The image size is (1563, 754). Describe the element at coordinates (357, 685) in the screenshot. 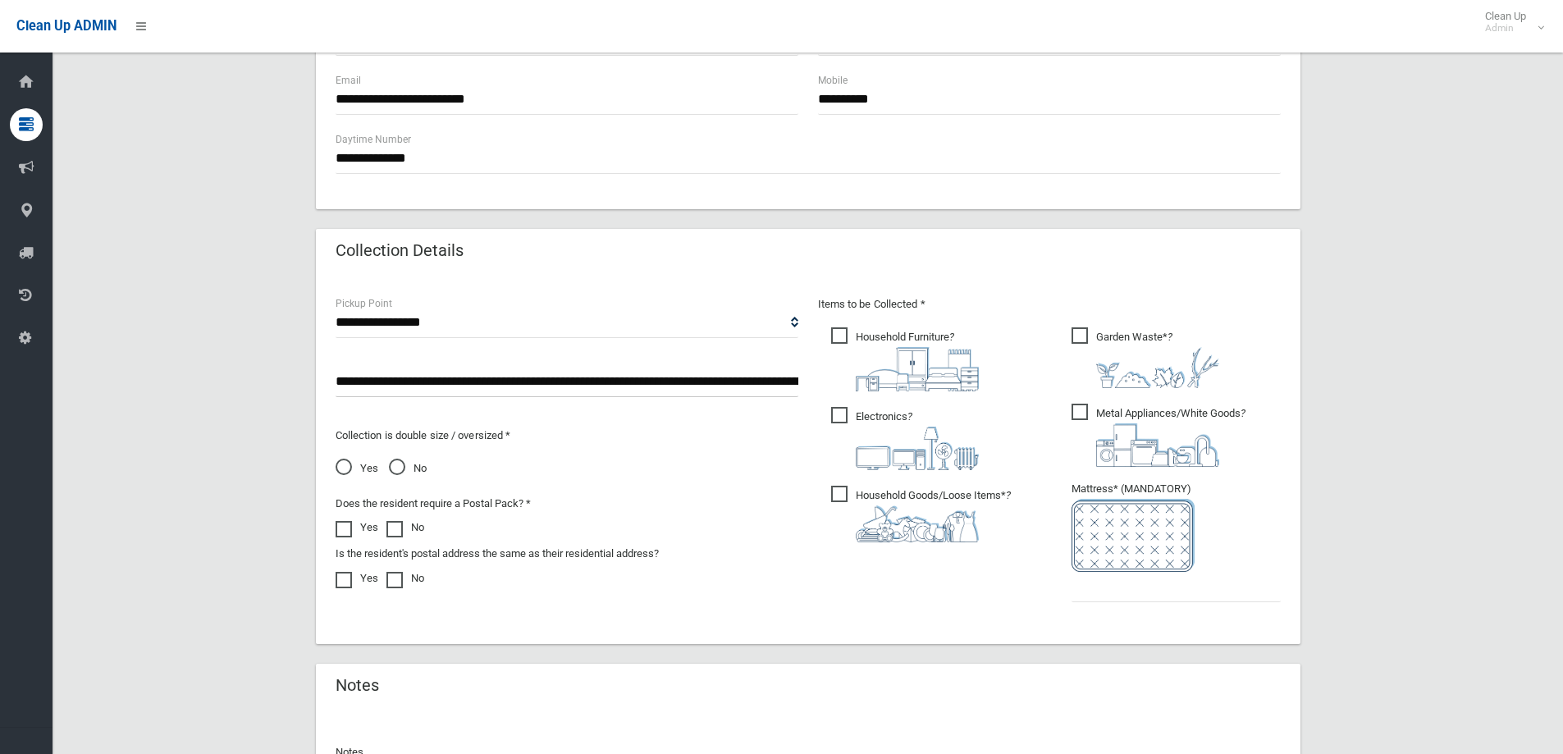

I see `header: Notes` at that location.